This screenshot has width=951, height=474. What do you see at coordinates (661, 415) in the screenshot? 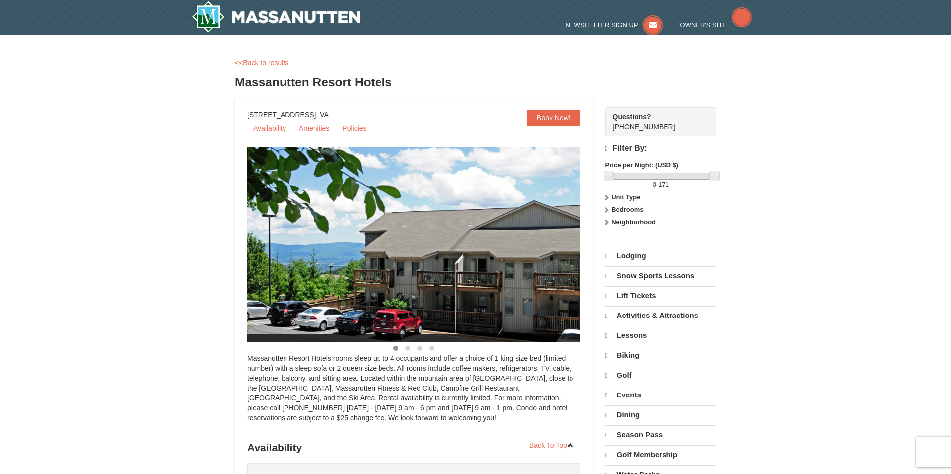
I see `a: Dining` at bounding box center [661, 415].